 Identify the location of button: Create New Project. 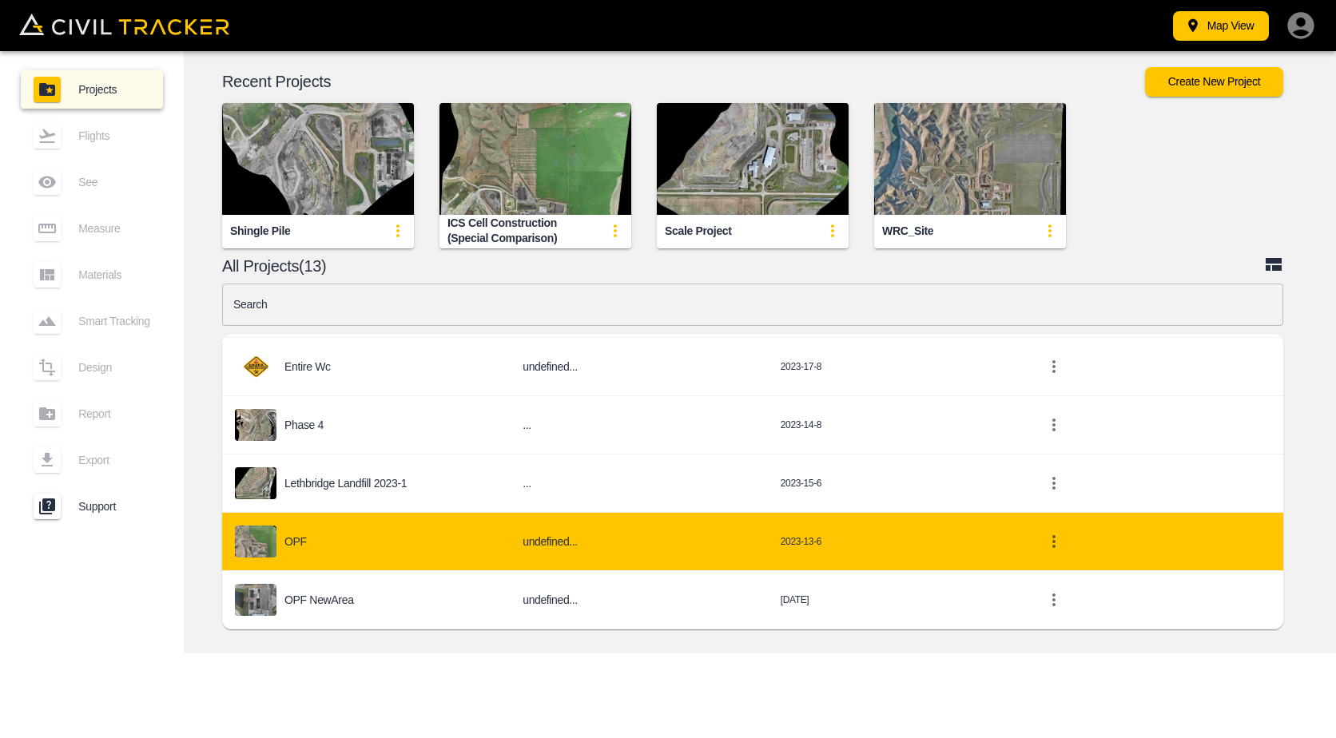
(1214, 82).